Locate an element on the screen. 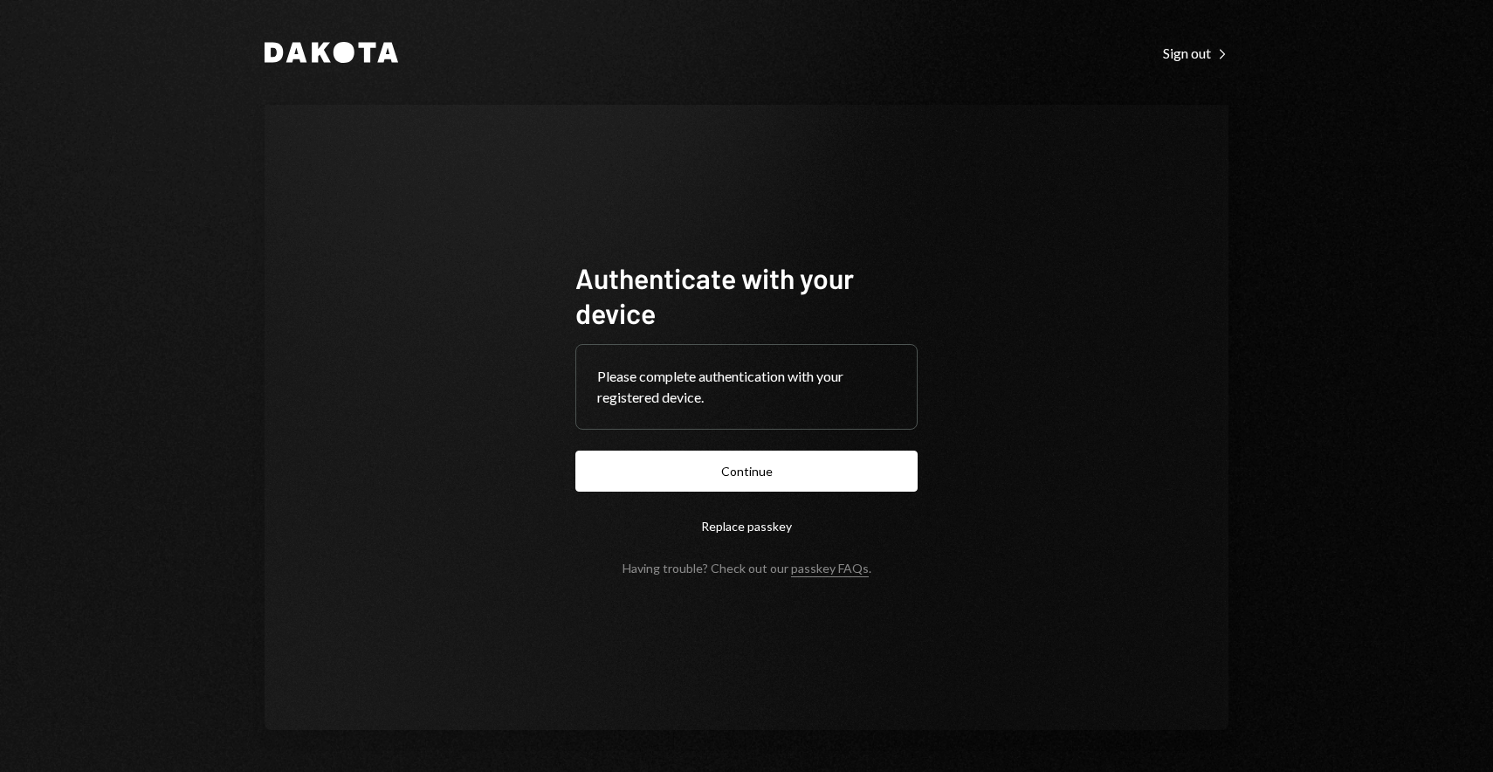 The width and height of the screenshot is (1493, 772). a: Sign out is located at coordinates (1195, 52).